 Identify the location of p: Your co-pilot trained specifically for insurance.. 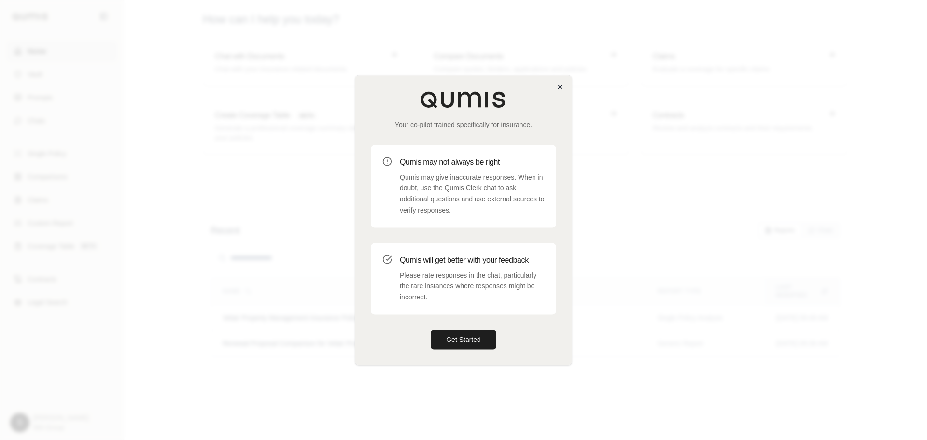
(464, 125).